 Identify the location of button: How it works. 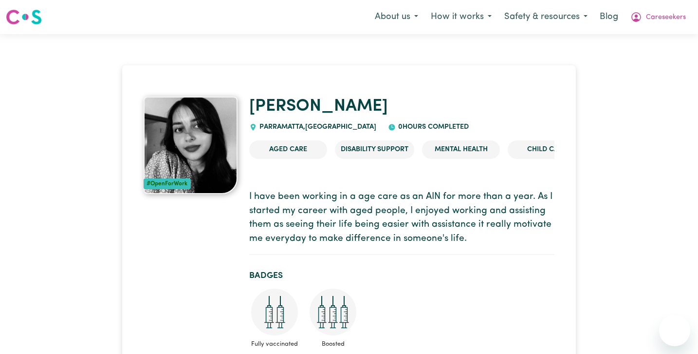
(461, 17).